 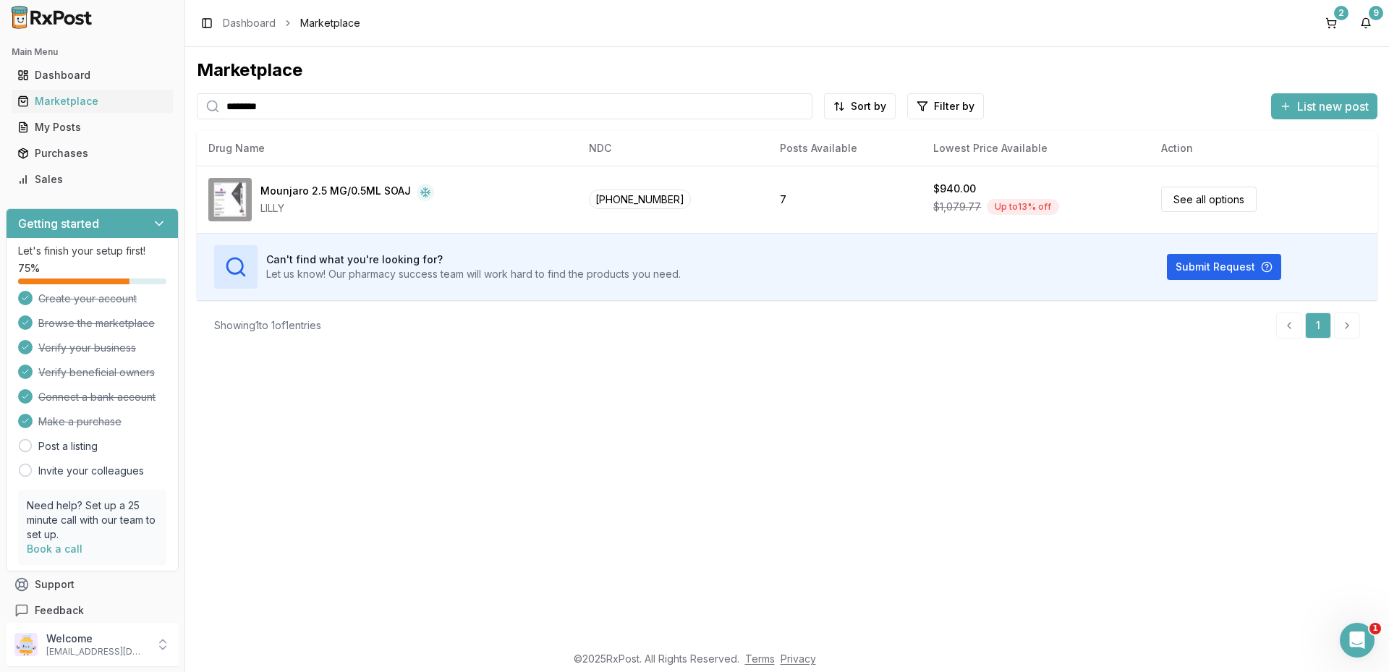 I want to click on span: Connect a bank account, so click(x=97, y=397).